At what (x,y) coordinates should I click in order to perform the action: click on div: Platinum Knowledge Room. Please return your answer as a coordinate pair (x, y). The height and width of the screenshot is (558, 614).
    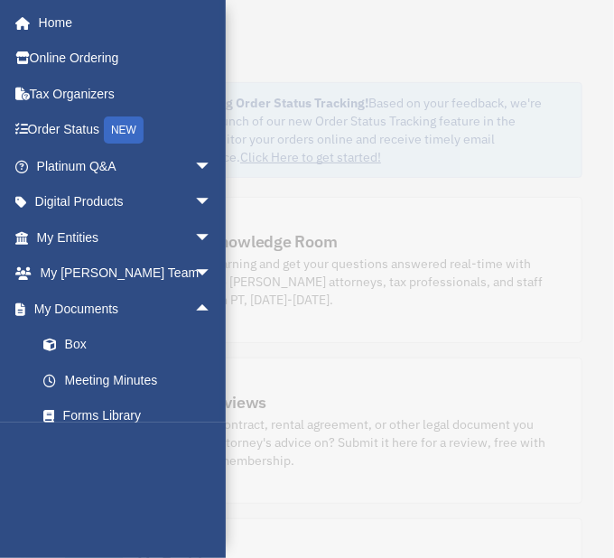
    Looking at the image, I should click on (238, 241).